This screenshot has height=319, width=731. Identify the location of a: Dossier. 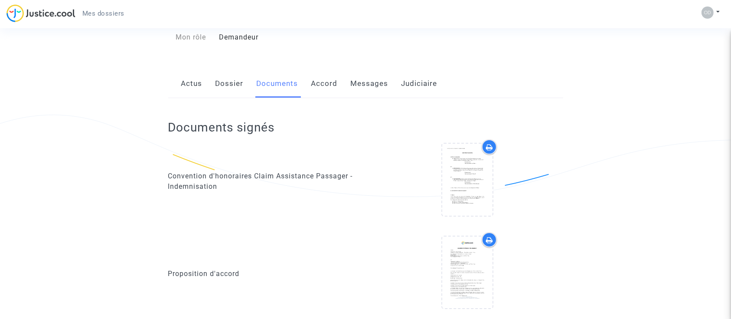
(229, 84).